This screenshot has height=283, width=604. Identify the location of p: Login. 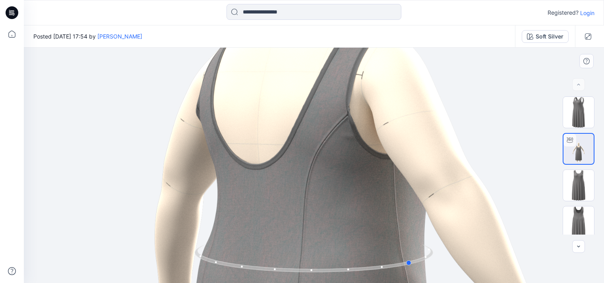
(587, 13).